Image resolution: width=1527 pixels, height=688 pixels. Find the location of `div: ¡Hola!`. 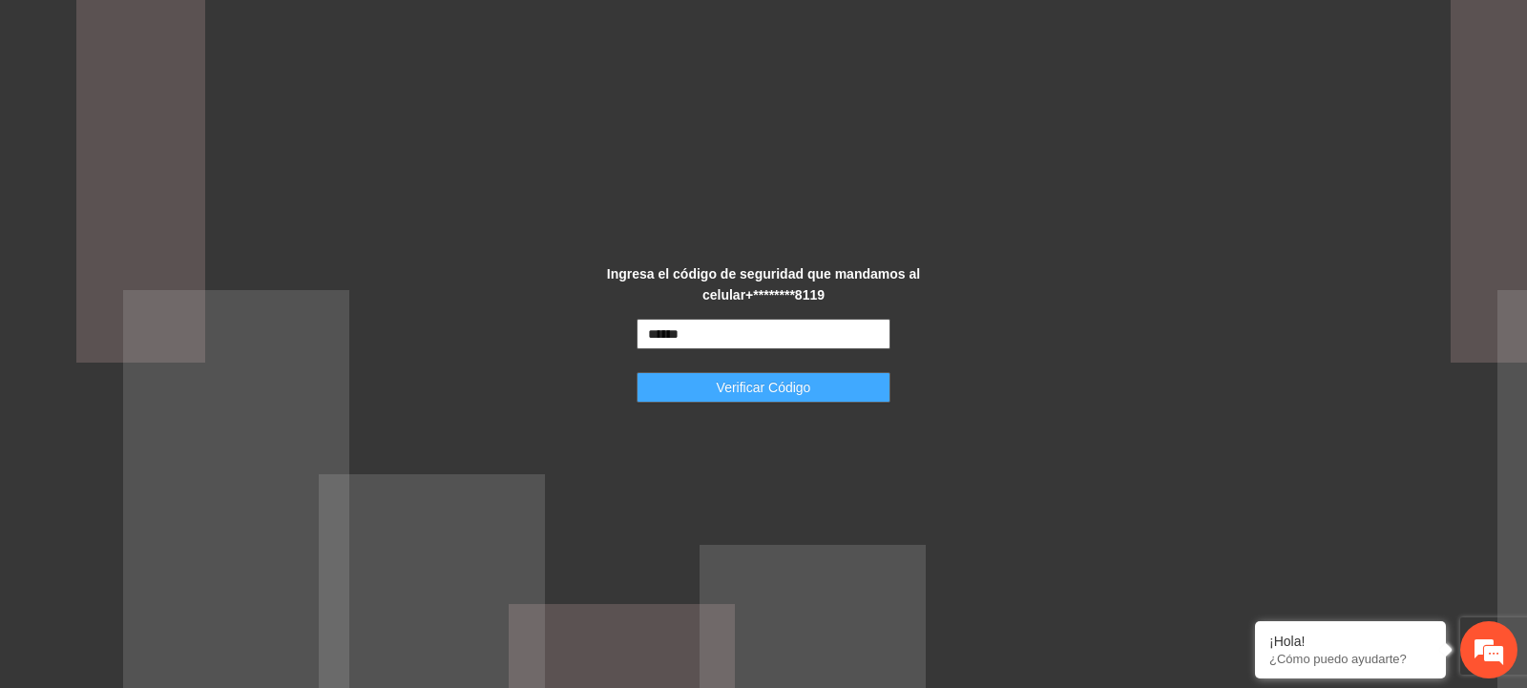

div: ¡Hola! is located at coordinates (1351, 641).